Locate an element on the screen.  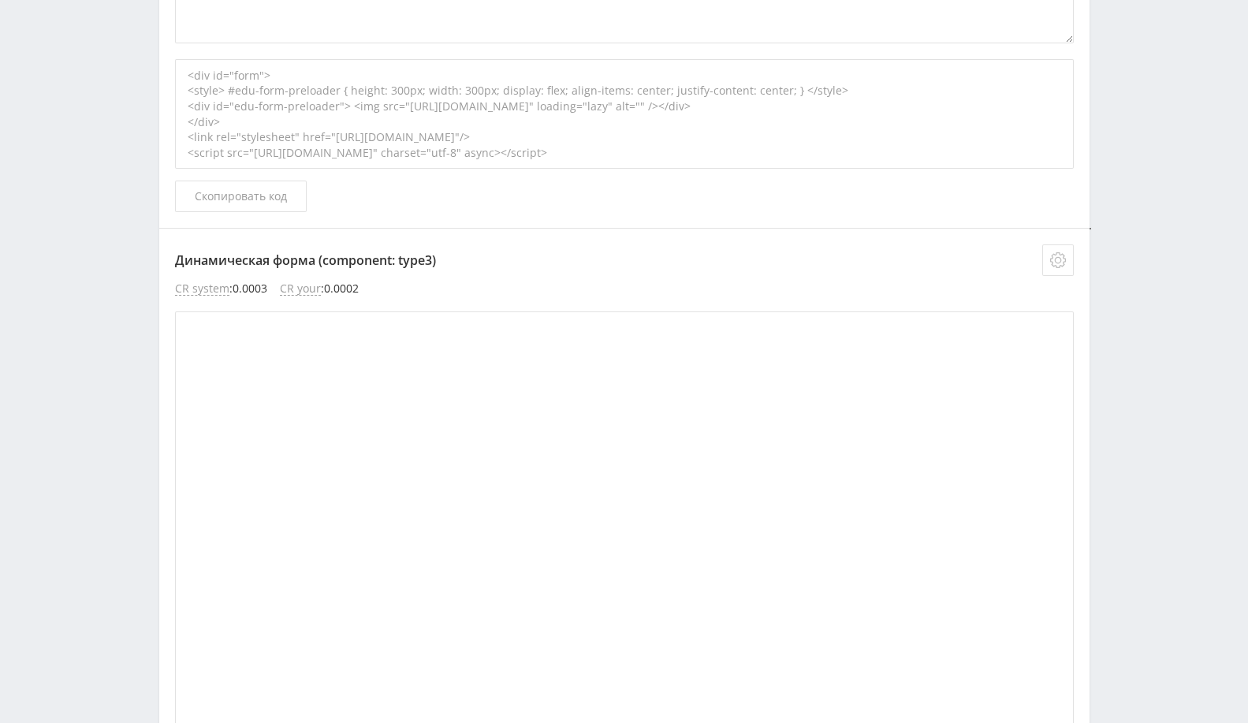
span: Скопировать код is located at coordinates (240, 196).